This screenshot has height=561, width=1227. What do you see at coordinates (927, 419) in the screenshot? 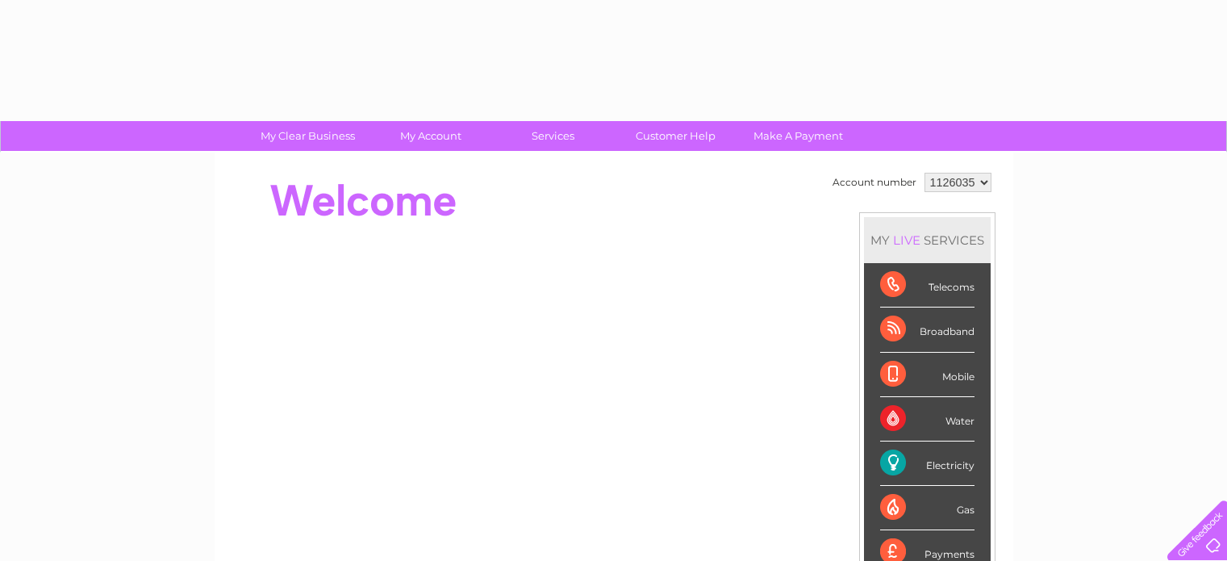
I see `div: Water` at bounding box center [927, 419].